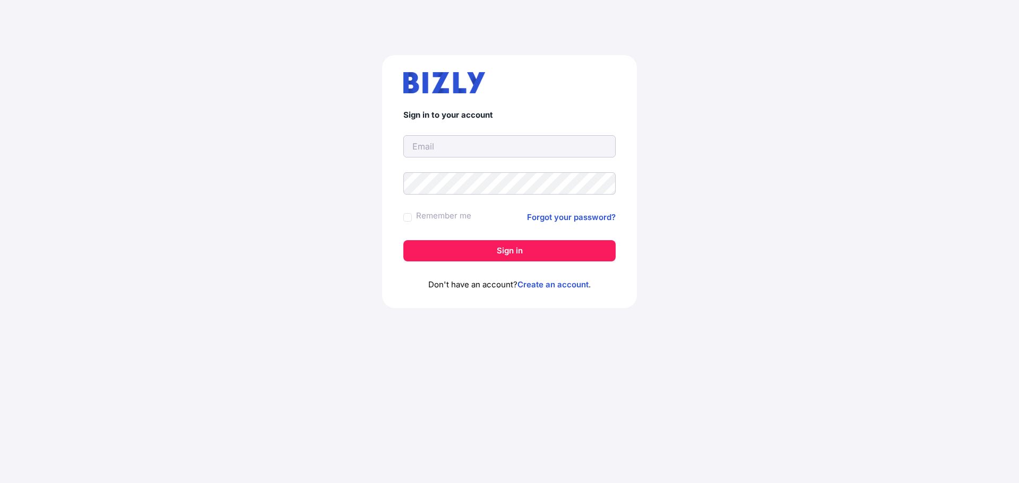 This screenshot has height=483, width=1019. I want to click on img: bizly_logo.svg, so click(444, 83).